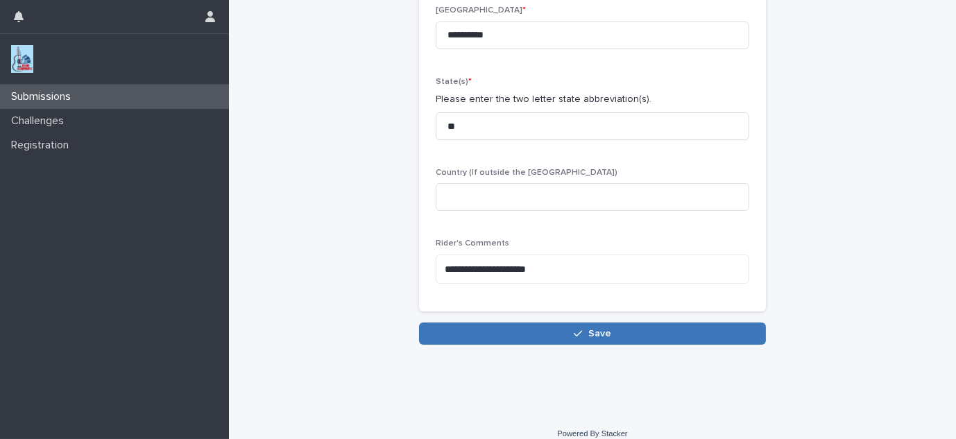 The image size is (956, 439). I want to click on p: Please enter the two letter state abbreviation(s)., so click(593, 99).